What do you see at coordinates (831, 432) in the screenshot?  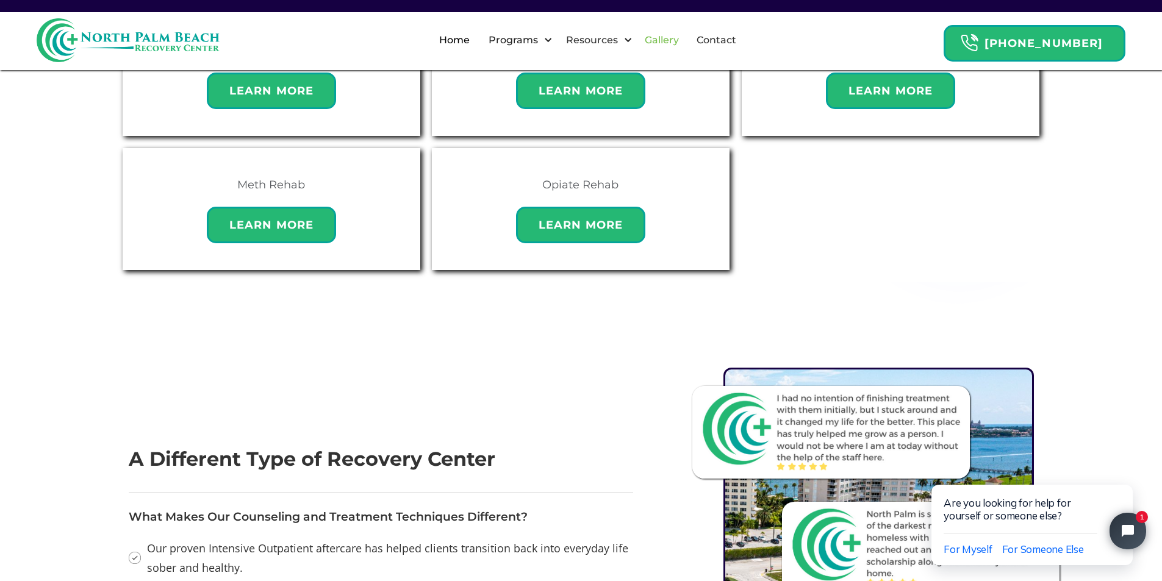 I see `img: Review From North Palm Recovery Center 1` at bounding box center [831, 432].